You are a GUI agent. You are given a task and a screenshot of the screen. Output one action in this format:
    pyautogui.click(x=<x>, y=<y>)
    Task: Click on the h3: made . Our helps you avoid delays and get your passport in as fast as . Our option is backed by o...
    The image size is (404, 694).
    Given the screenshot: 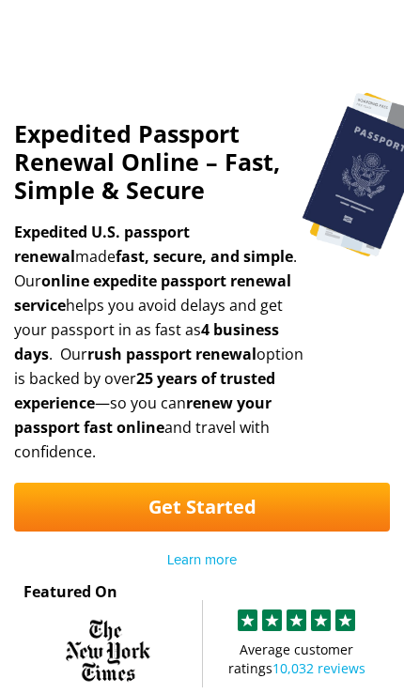 What is the action you would take?
    pyautogui.click(x=161, y=342)
    